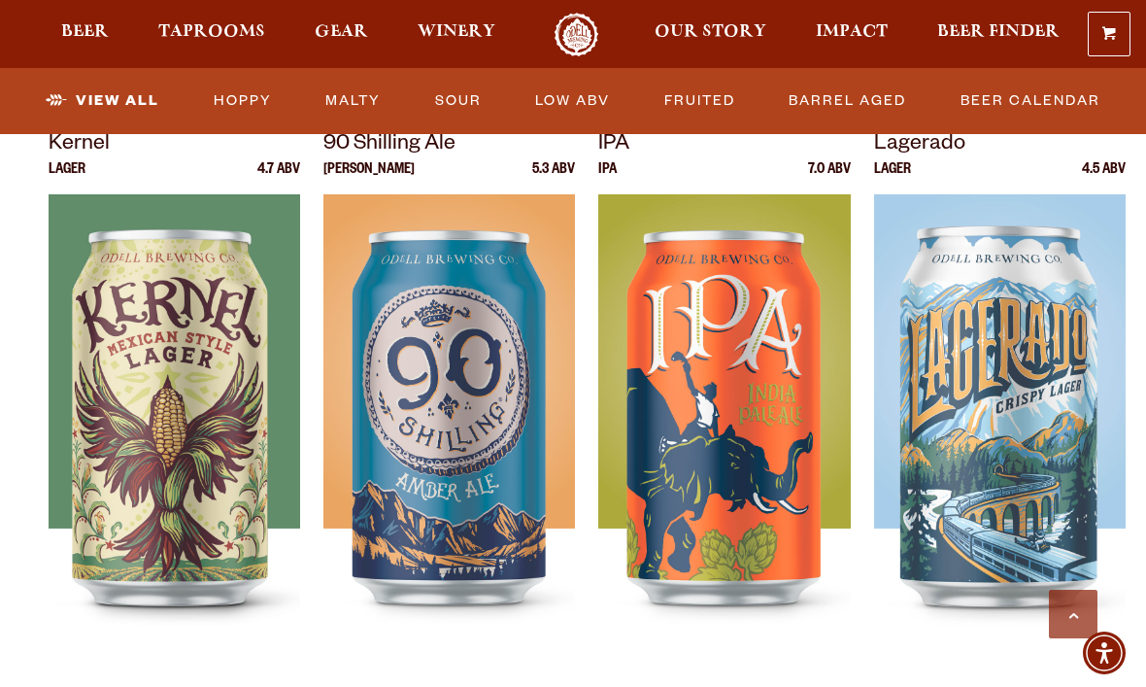  Describe the element at coordinates (998, 32) in the screenshot. I see `span: Beer Finder` at that location.